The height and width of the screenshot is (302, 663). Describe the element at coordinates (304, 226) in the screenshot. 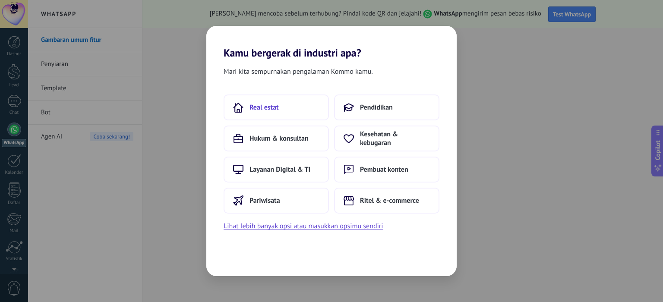

I see `button: Lihat lebih banyak opsi atau masukkan opsimu sendiri` at that location.